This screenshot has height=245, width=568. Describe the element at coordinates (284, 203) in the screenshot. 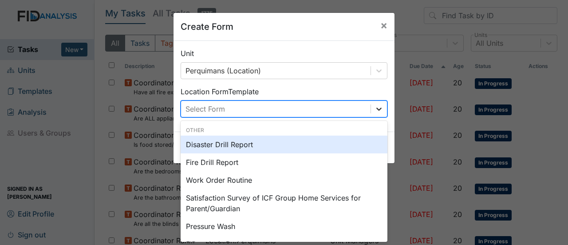

I see `div: Satisfaction Survey of ICF Group Home Services for Parent/Guardian` at that location.